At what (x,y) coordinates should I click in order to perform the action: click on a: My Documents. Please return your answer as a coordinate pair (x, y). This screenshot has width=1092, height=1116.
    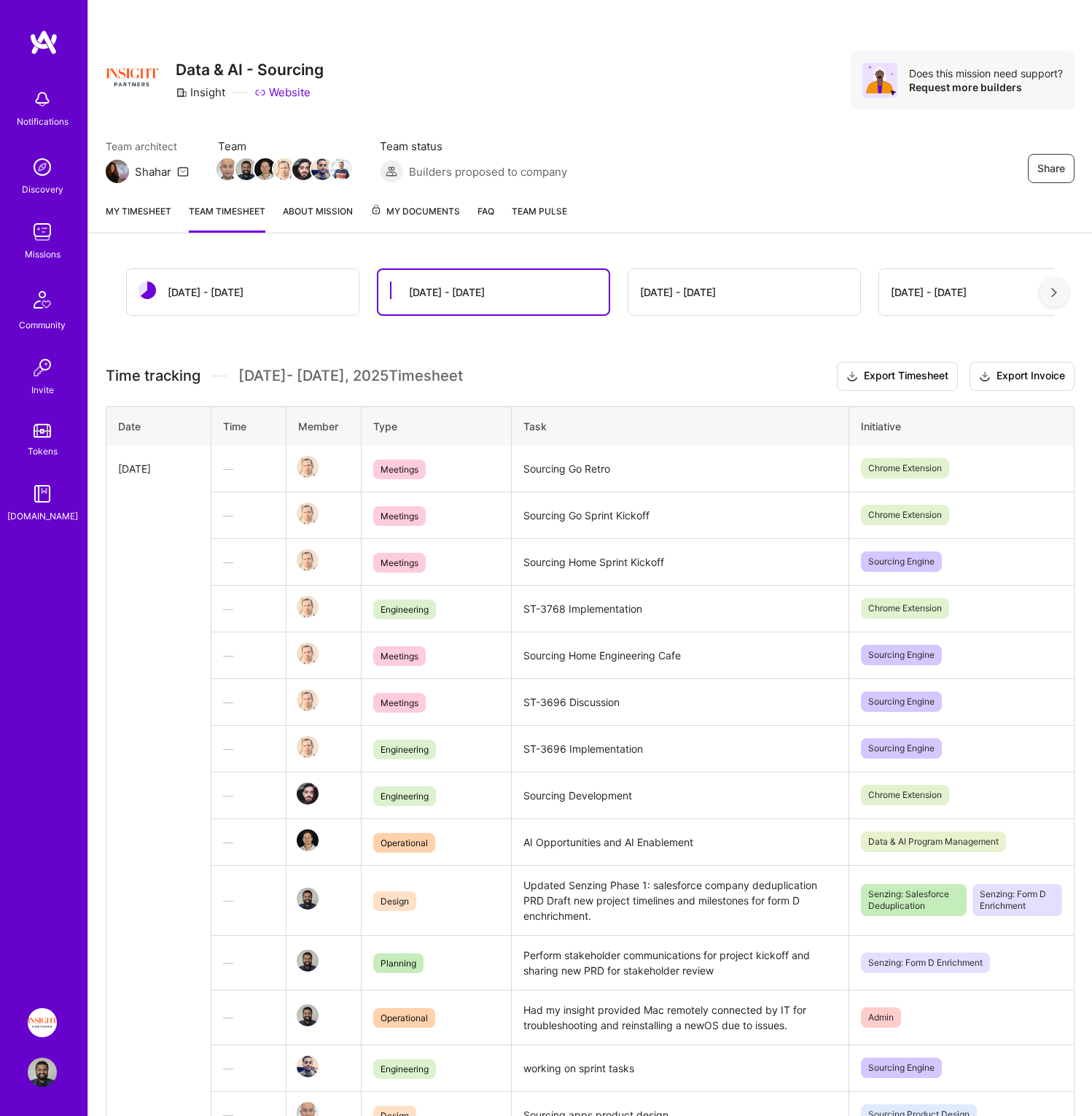
    Looking at the image, I should click on (415, 218).